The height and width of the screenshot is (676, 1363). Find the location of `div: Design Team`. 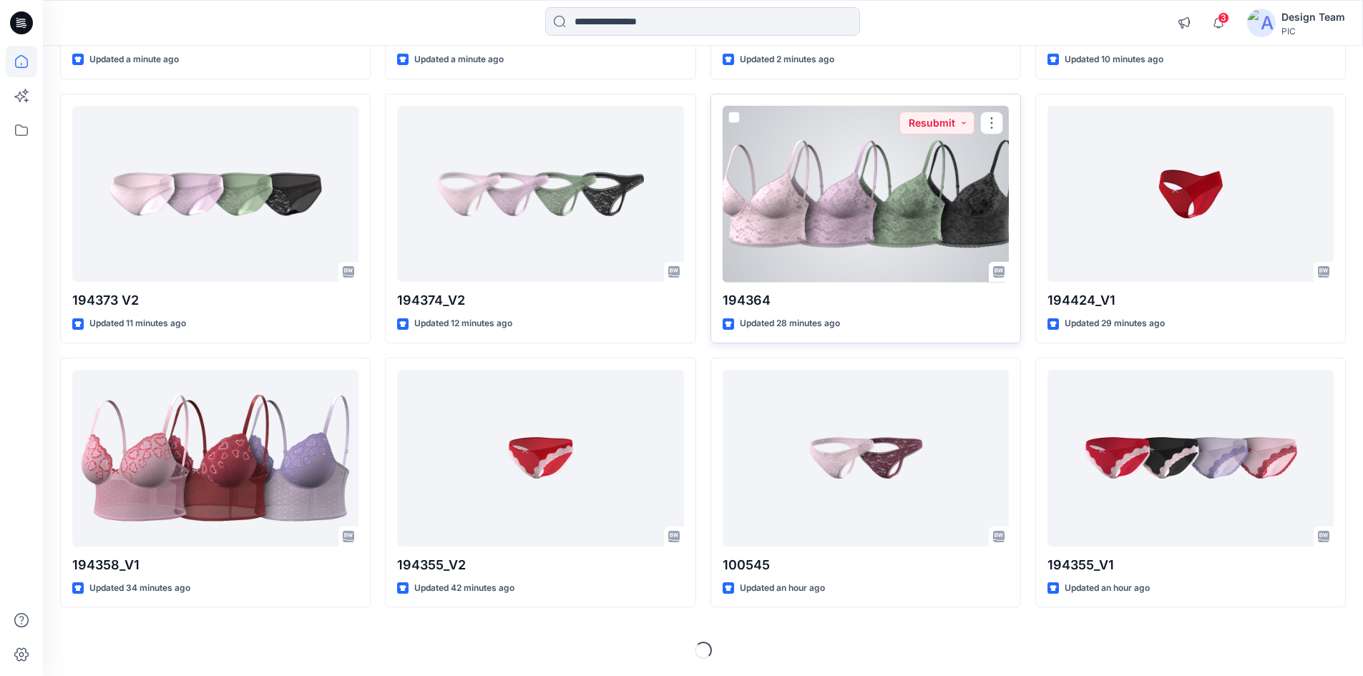

div: Design Team is located at coordinates (1313, 17).